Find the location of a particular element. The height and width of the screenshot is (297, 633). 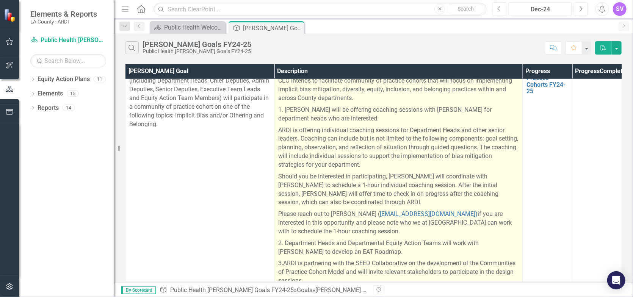

p: ARDI is offering individual coaching sessions for Department Heads and other senior leaders. Coac... is located at coordinates (399, 148).